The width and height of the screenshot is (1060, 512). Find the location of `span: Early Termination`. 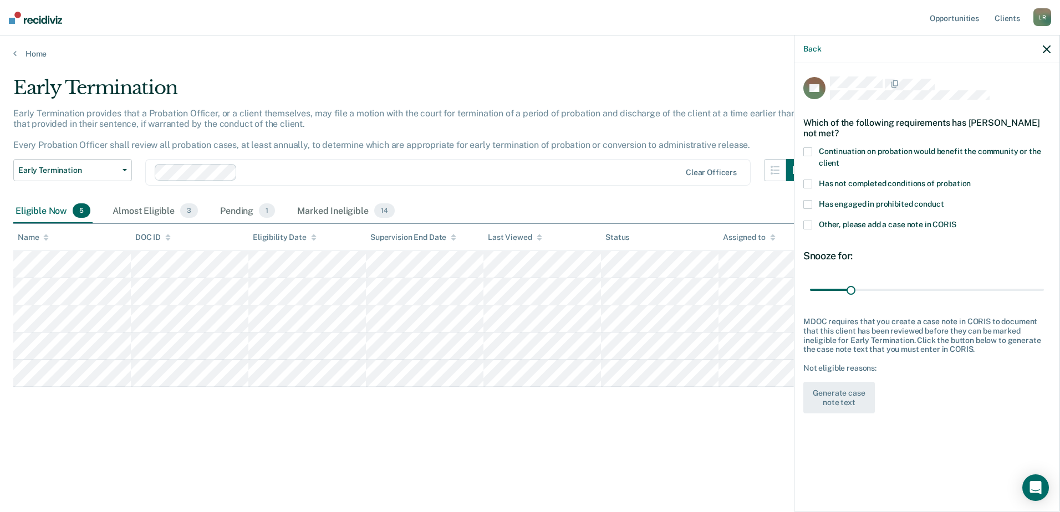

span: Early Termination is located at coordinates (68, 170).